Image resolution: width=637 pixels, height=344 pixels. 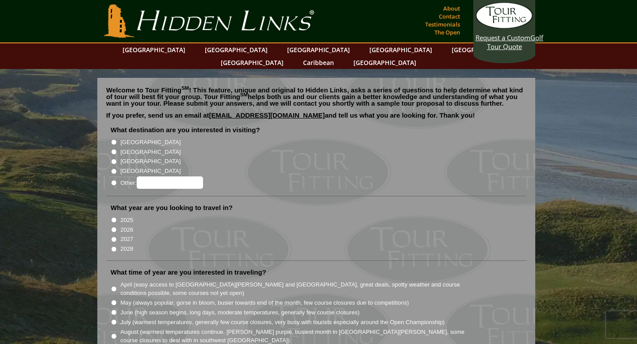 What do you see at coordinates (316, 118) in the screenshot?
I see `p: If you prefer, send us an email at and tell us what you are looking for. Thank you!` at bounding box center [316, 118].